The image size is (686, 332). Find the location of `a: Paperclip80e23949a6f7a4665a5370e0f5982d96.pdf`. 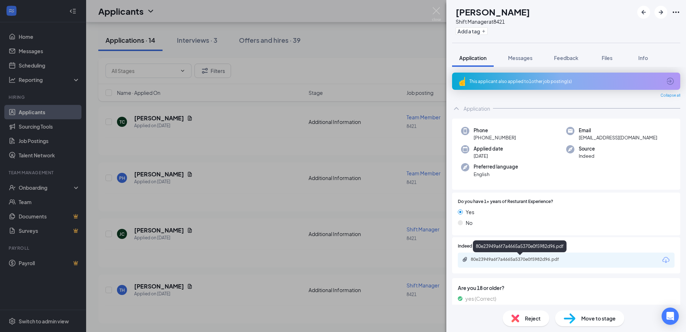

a: Paperclip80e23949a6f7a4665a5370e0f5982d96.pdf is located at coordinates (521, 260).